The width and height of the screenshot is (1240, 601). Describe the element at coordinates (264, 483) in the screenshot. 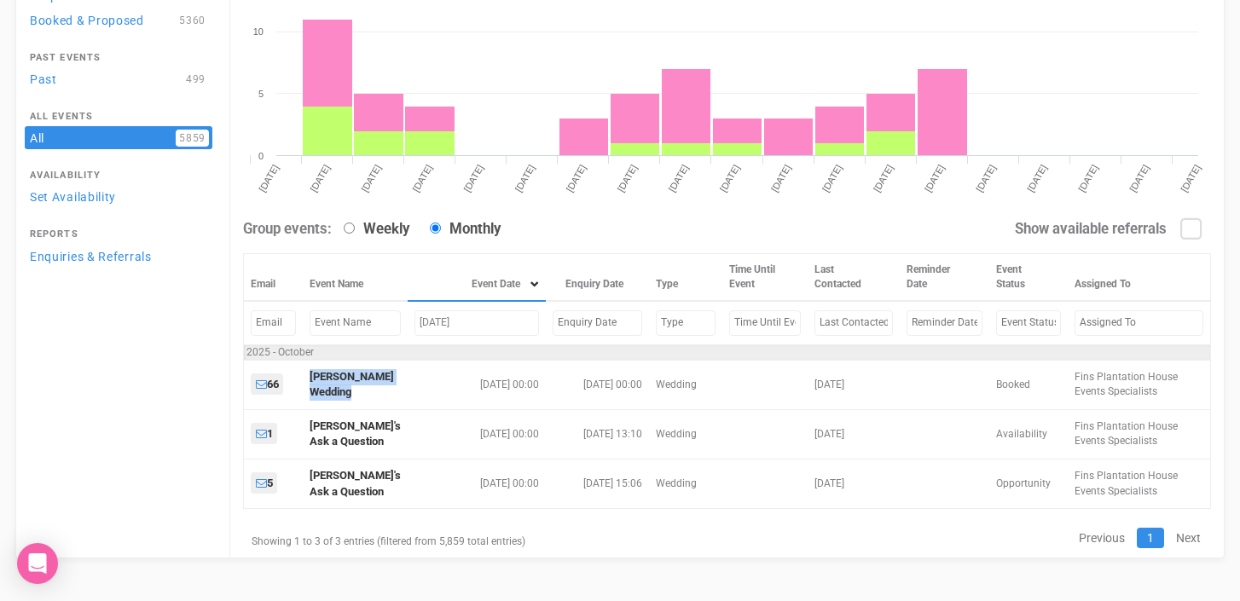

I see `a: 5` at that location.